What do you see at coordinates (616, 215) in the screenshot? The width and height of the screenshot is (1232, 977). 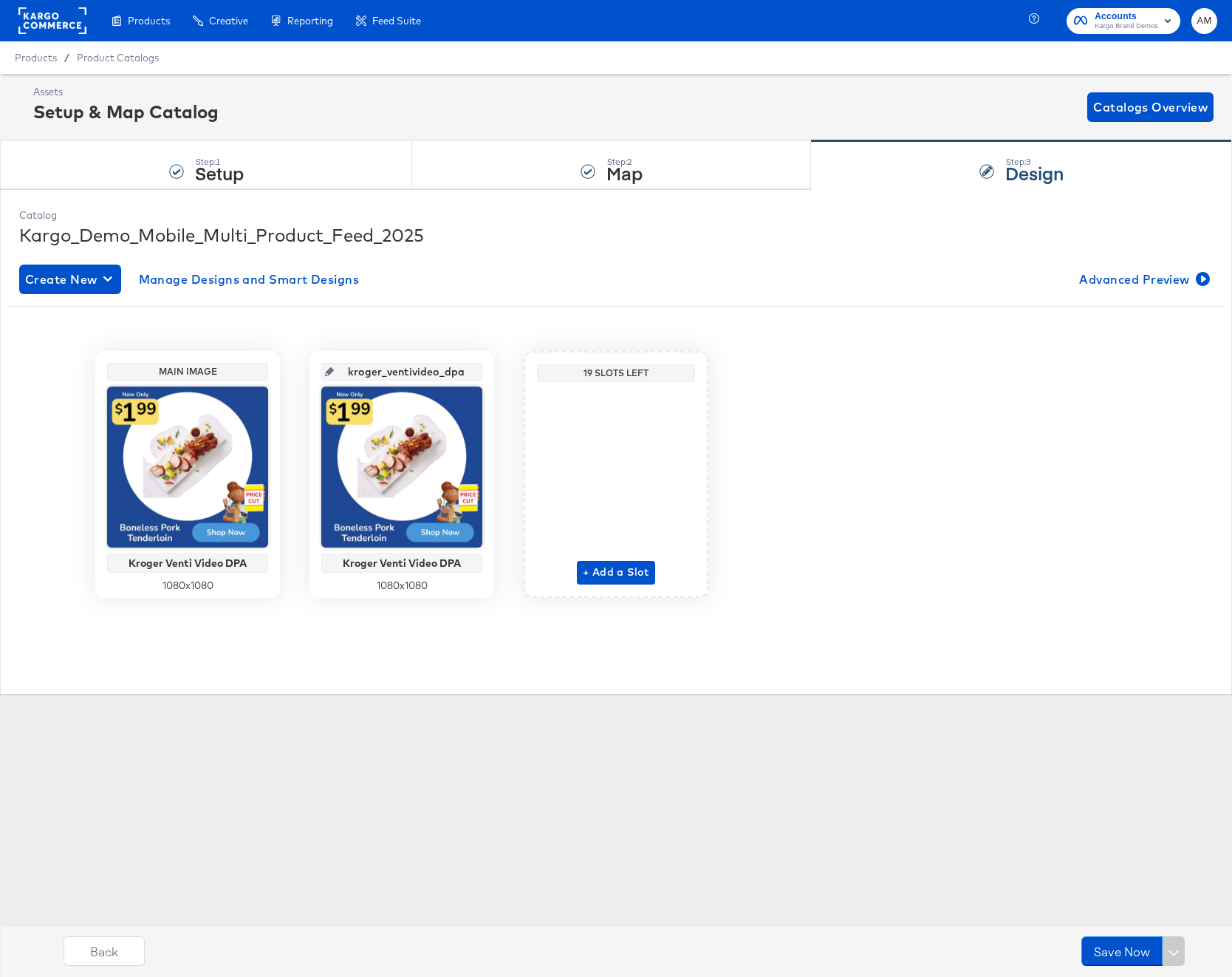 I see `div: Catalog` at bounding box center [616, 215].